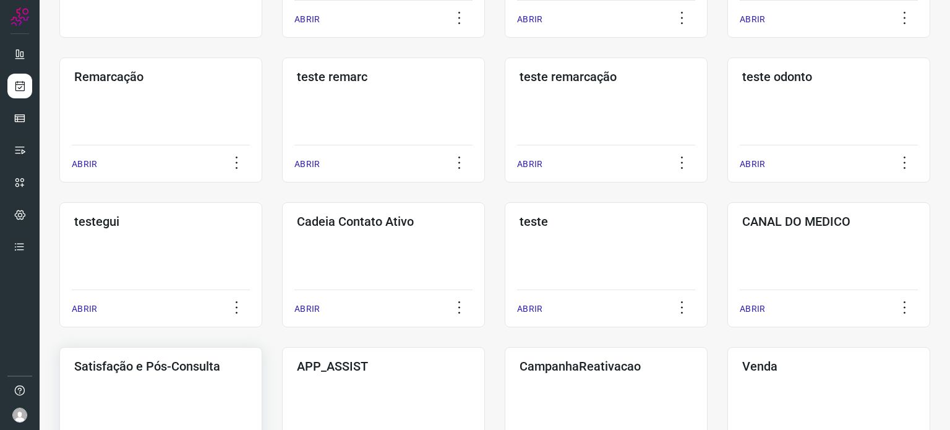 The height and width of the screenshot is (430, 950). I want to click on img: Logo, so click(20, 17).